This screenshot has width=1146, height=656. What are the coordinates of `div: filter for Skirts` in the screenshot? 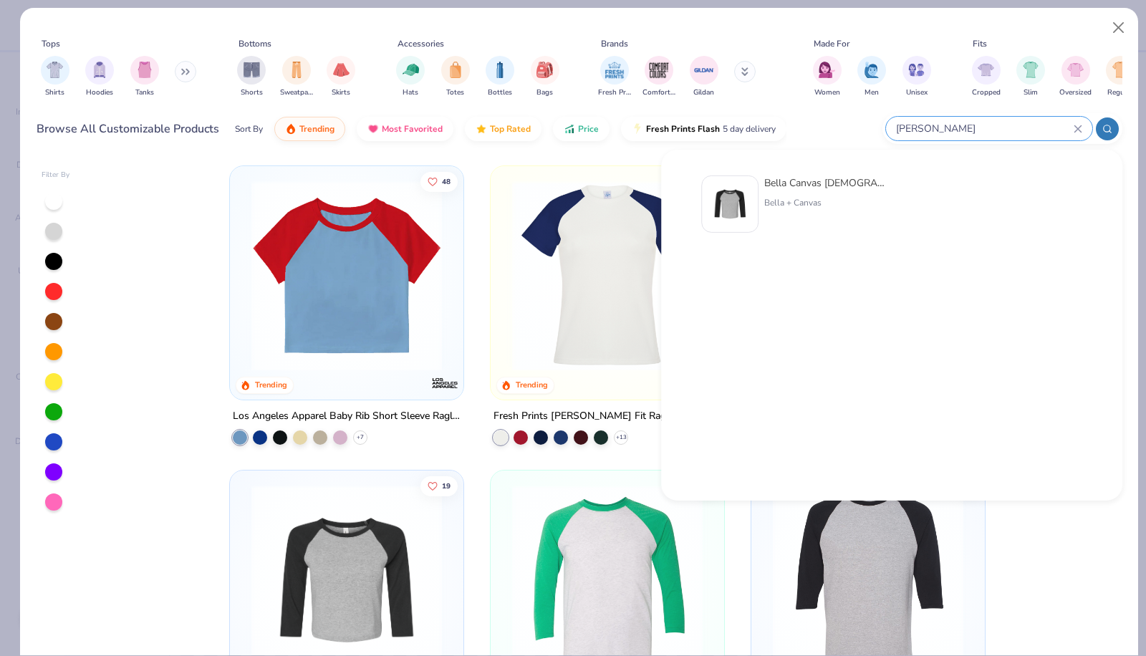 It's located at (341, 77).